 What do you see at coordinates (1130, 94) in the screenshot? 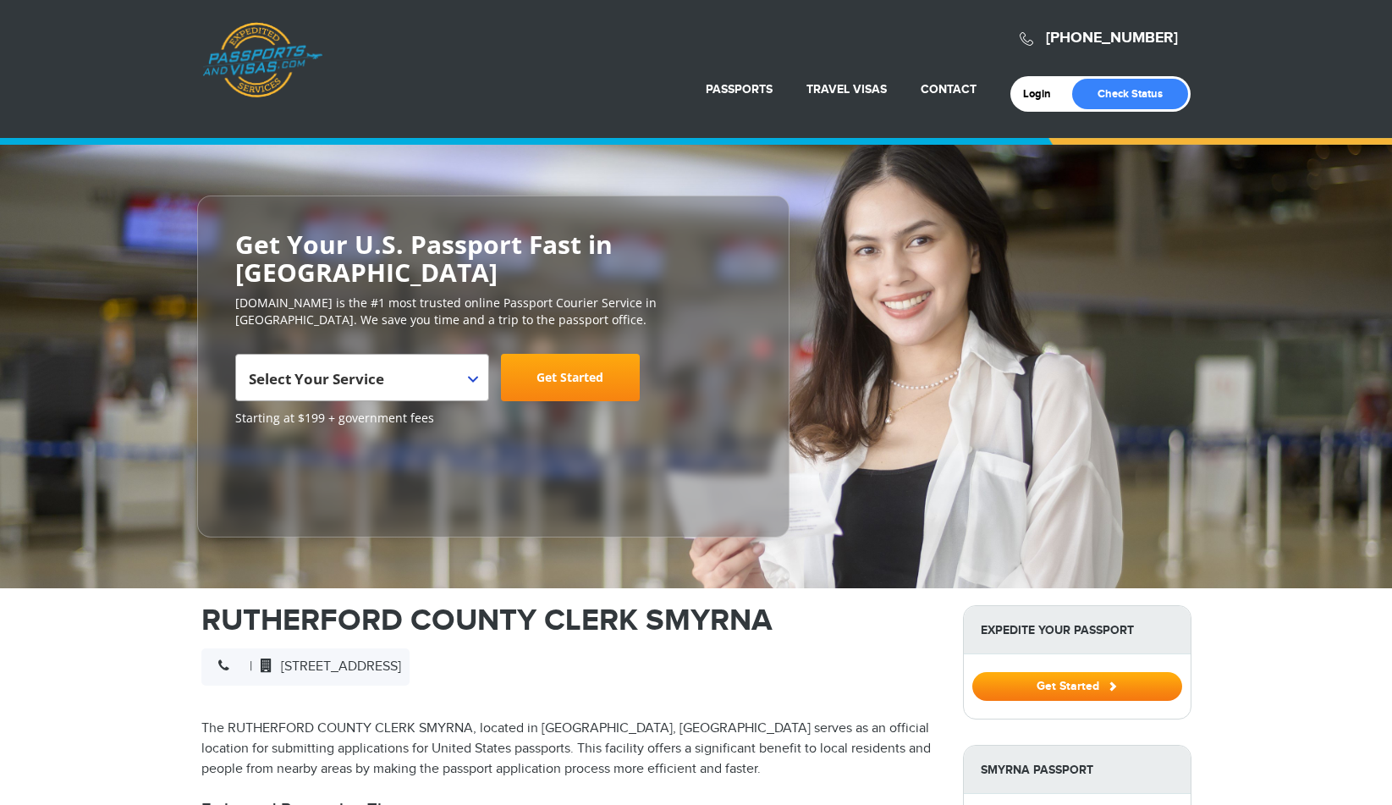
I see `a: Check Status` at bounding box center [1130, 94].